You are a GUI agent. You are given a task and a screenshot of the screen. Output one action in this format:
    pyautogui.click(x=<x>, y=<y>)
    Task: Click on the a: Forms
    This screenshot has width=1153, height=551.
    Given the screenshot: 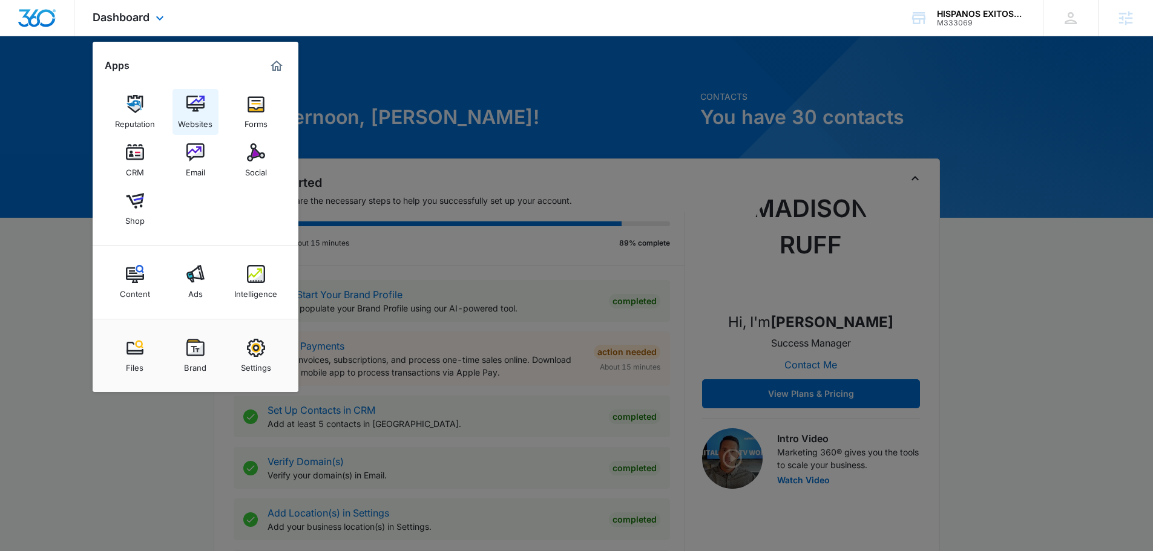 What is the action you would take?
    pyautogui.click(x=256, y=112)
    